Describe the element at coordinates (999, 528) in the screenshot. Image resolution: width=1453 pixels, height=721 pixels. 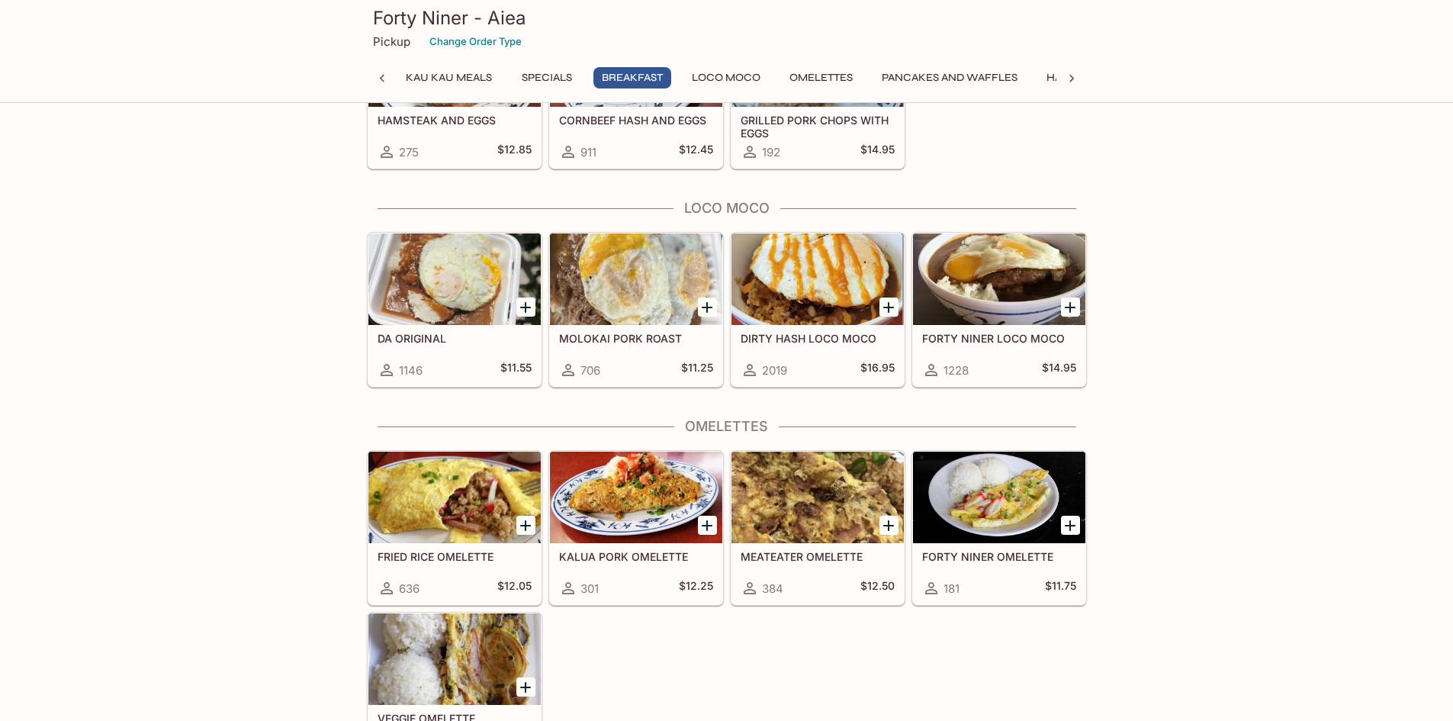
I see `a: FORTY NINER OMELETTE181$11.75` at that location.